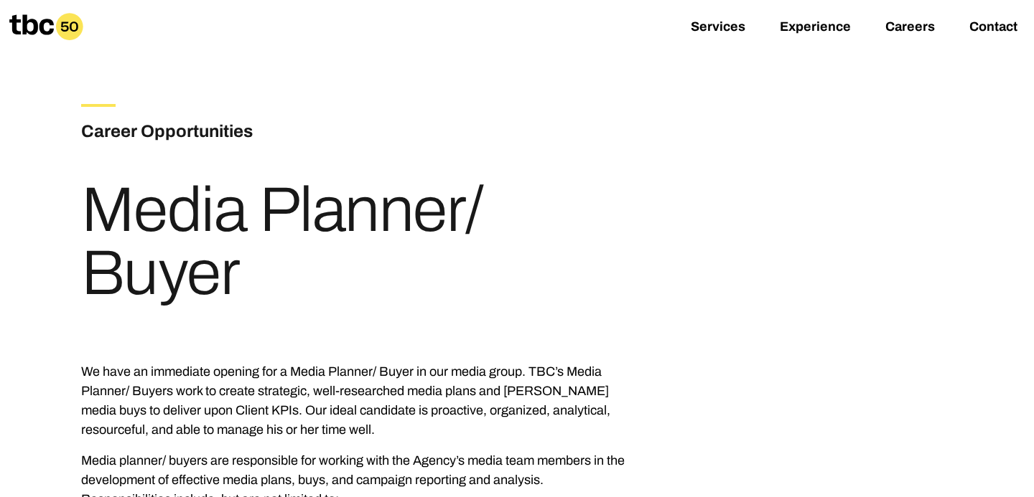 The width and height of the screenshot is (1034, 497). I want to click on a: Contact, so click(993, 28).